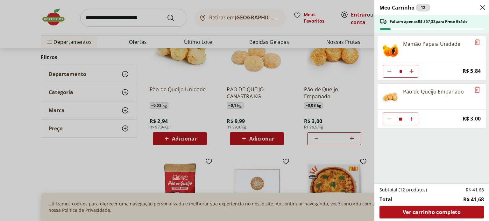  I want to click on a: Ver carrinho completo, so click(431, 212).